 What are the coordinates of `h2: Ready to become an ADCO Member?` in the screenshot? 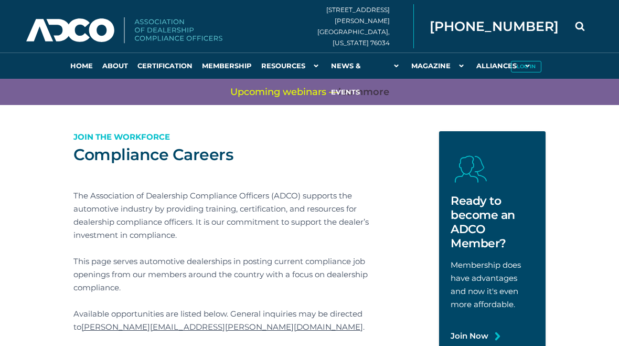 It's located at (492, 222).